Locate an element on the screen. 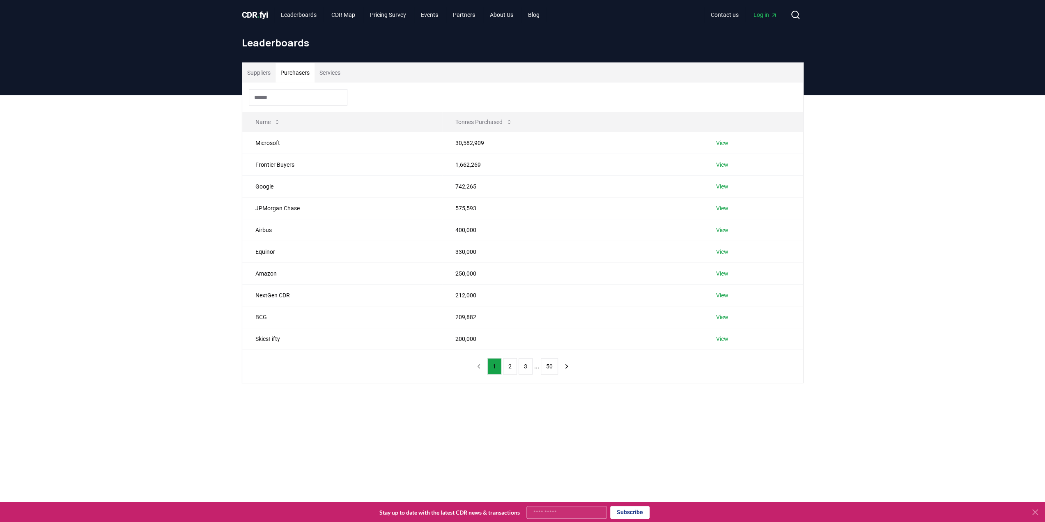 This screenshot has height=522, width=1045. a: Log in is located at coordinates (766, 15).